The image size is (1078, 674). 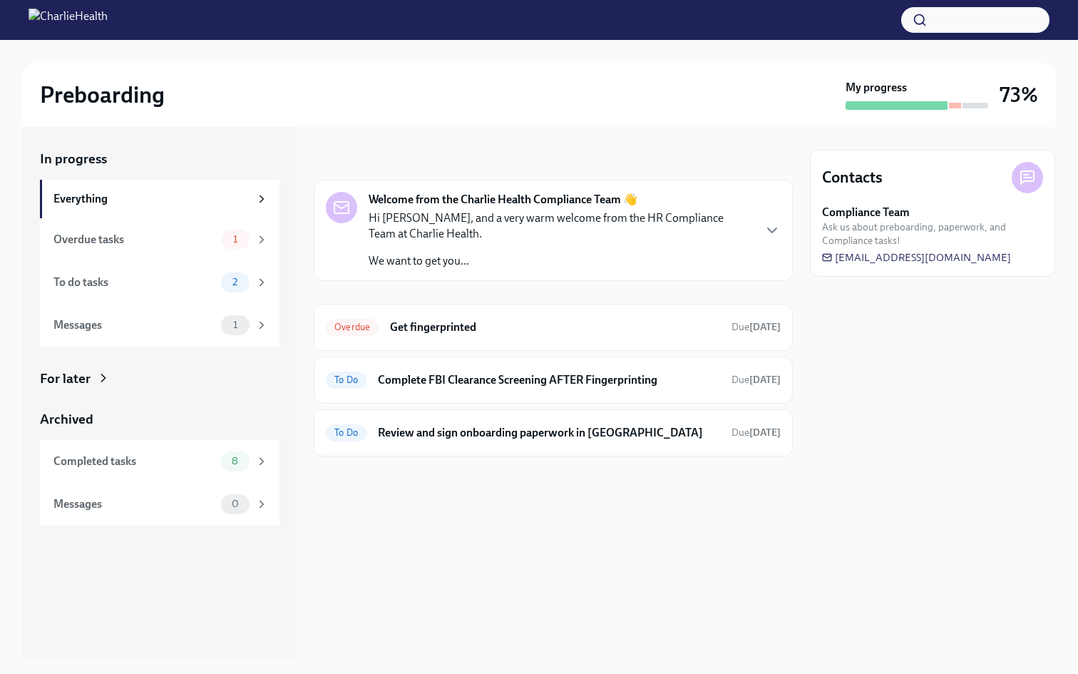 I want to click on a: Everything, so click(x=160, y=199).